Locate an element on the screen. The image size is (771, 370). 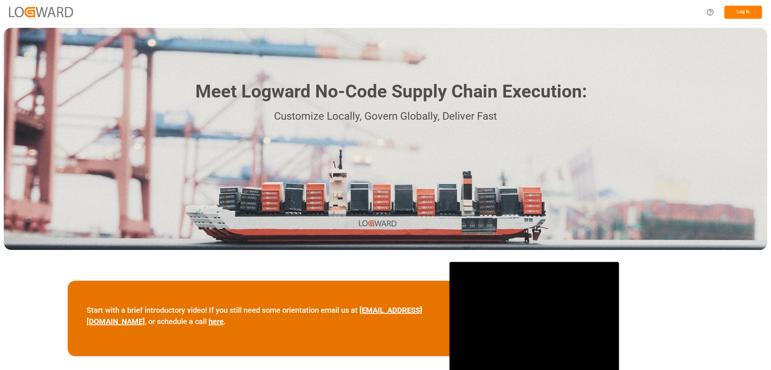
p: Customize Locally, Govern Globally, Deliver Fast is located at coordinates (386, 116).